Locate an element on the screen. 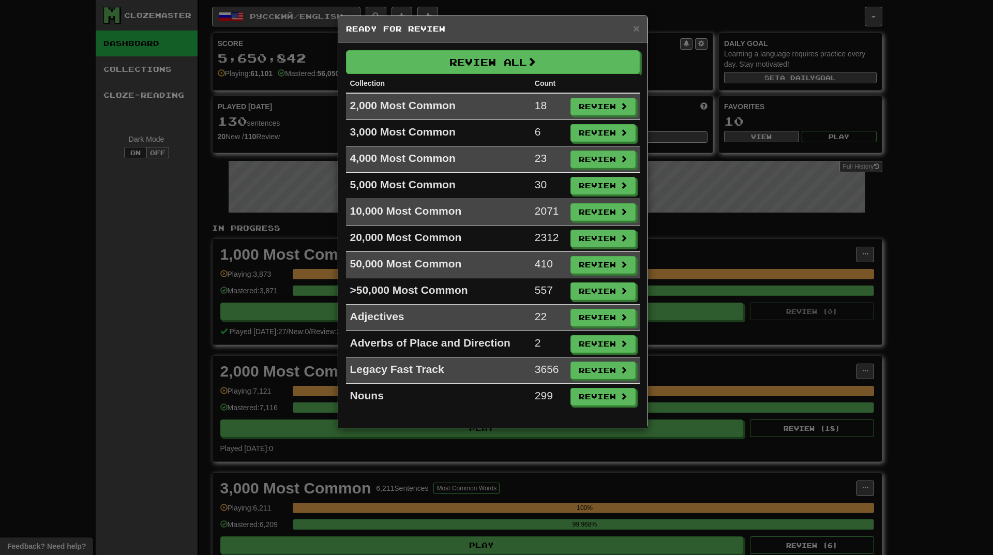 The height and width of the screenshot is (555, 993). td: 2071 is located at coordinates (548, 212).